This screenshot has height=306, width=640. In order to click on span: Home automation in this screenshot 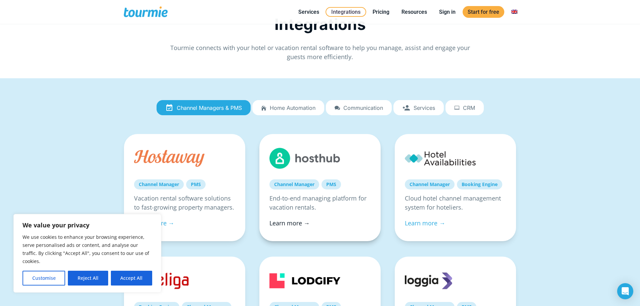, I will do `click(293, 108)`.